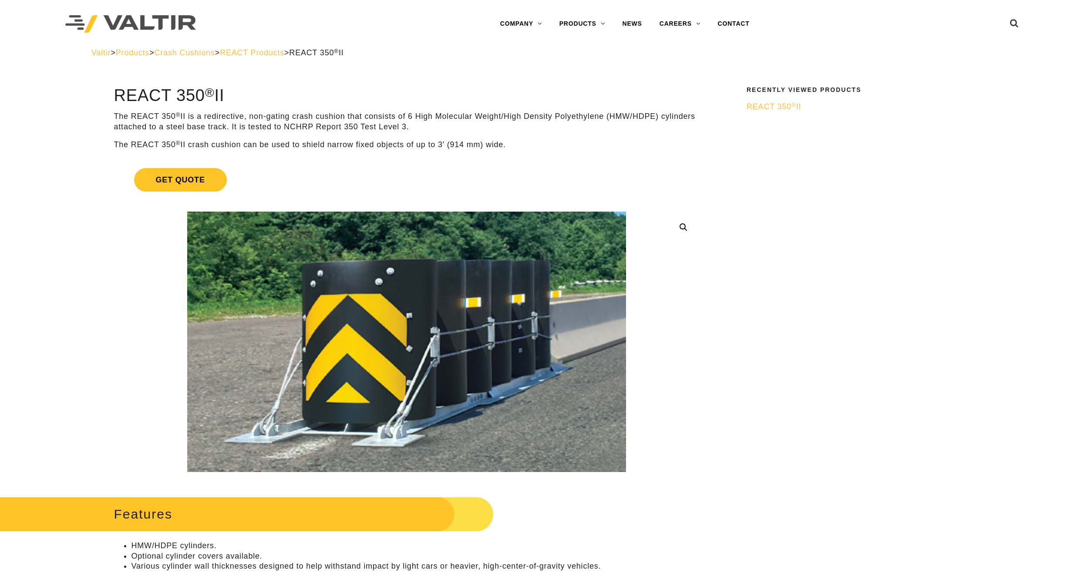 This screenshot has height=573, width=1084. What do you see at coordinates (101, 53) in the screenshot?
I see `span: Valtir` at bounding box center [101, 53].